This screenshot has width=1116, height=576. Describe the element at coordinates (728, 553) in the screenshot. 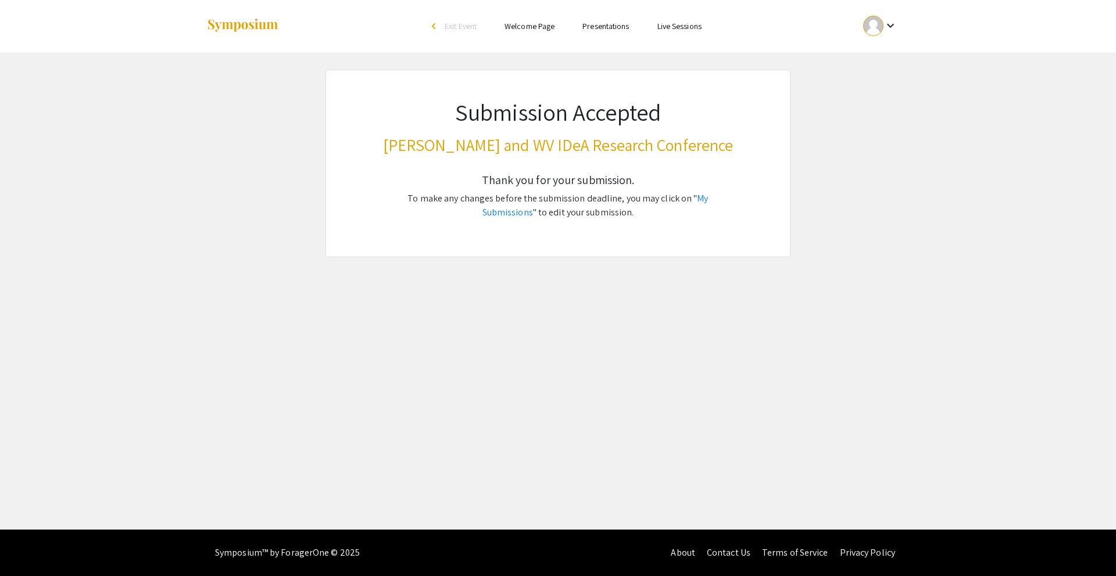

I see `a: Contact Us` at that location.